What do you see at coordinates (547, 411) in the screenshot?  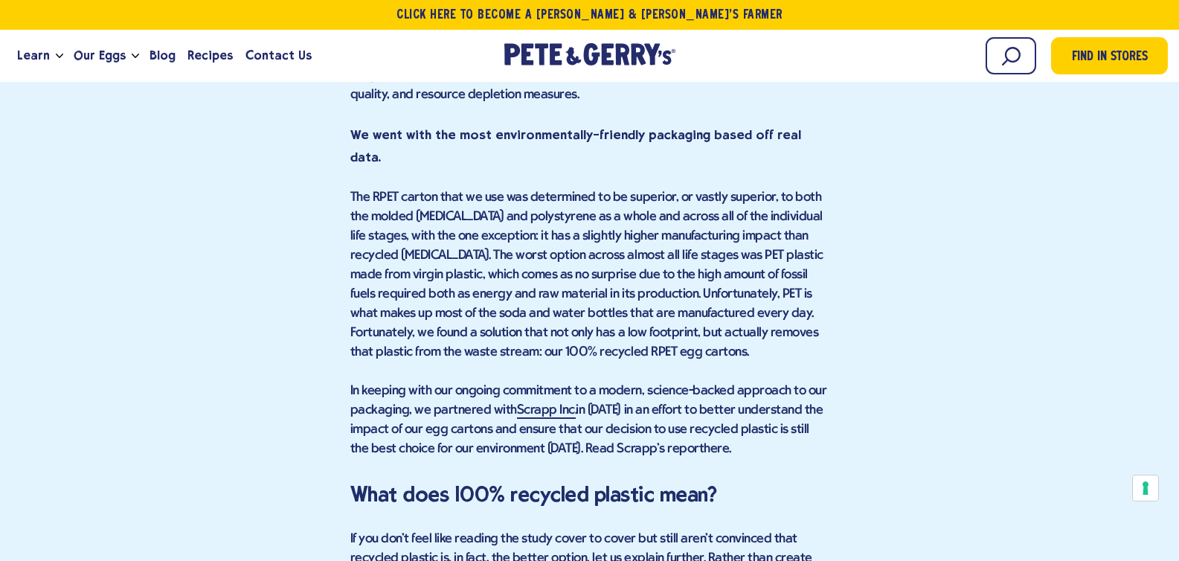 I see `a: Scrapp Inc.` at bounding box center [547, 411].